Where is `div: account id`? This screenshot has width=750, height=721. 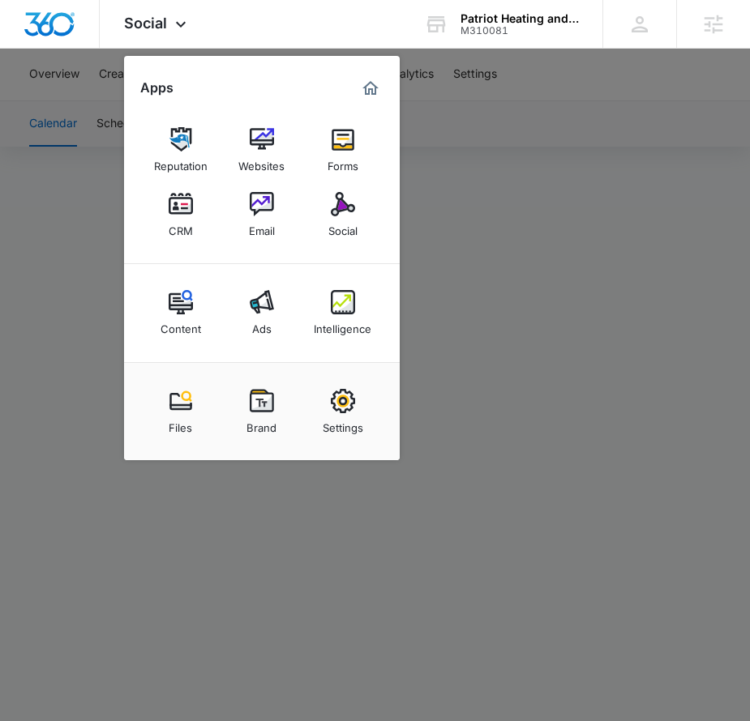 div: account id is located at coordinates (520, 31).